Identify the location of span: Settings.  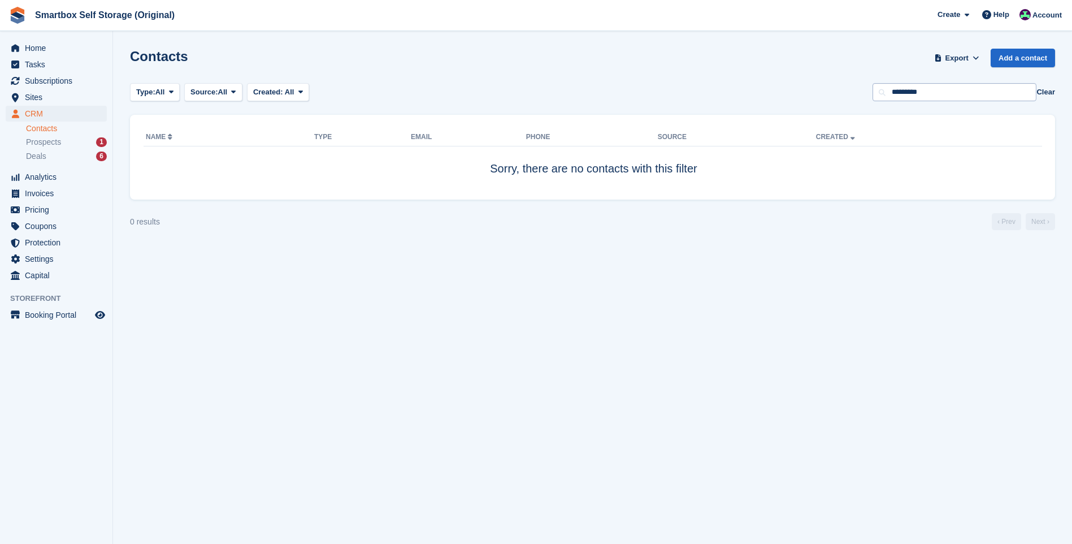
(59, 259).